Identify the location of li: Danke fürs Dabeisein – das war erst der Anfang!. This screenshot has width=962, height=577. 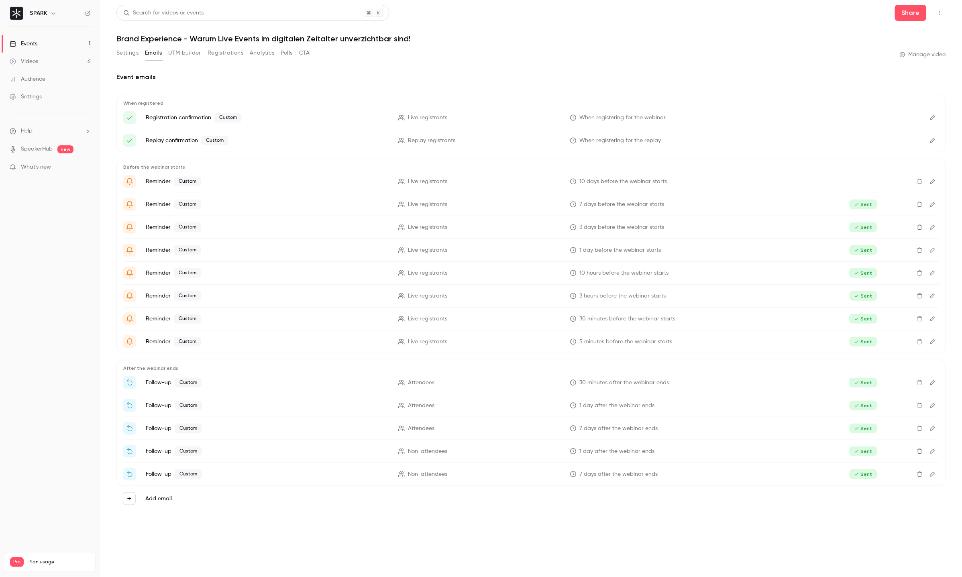
(531, 383).